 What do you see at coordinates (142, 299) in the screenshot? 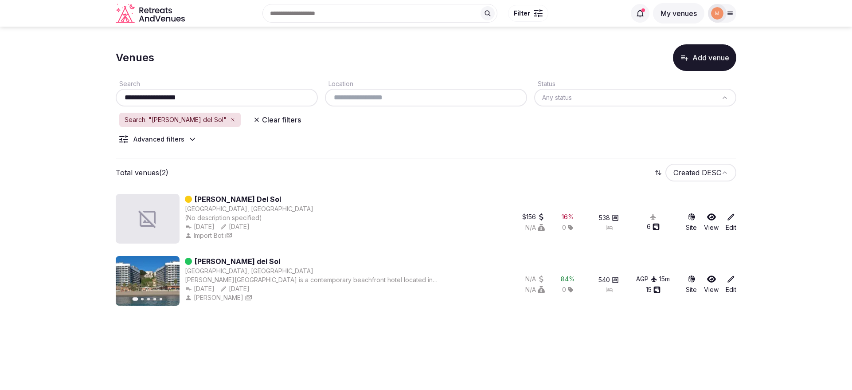
I see `button: Go to slide 2` at bounding box center [142, 299].